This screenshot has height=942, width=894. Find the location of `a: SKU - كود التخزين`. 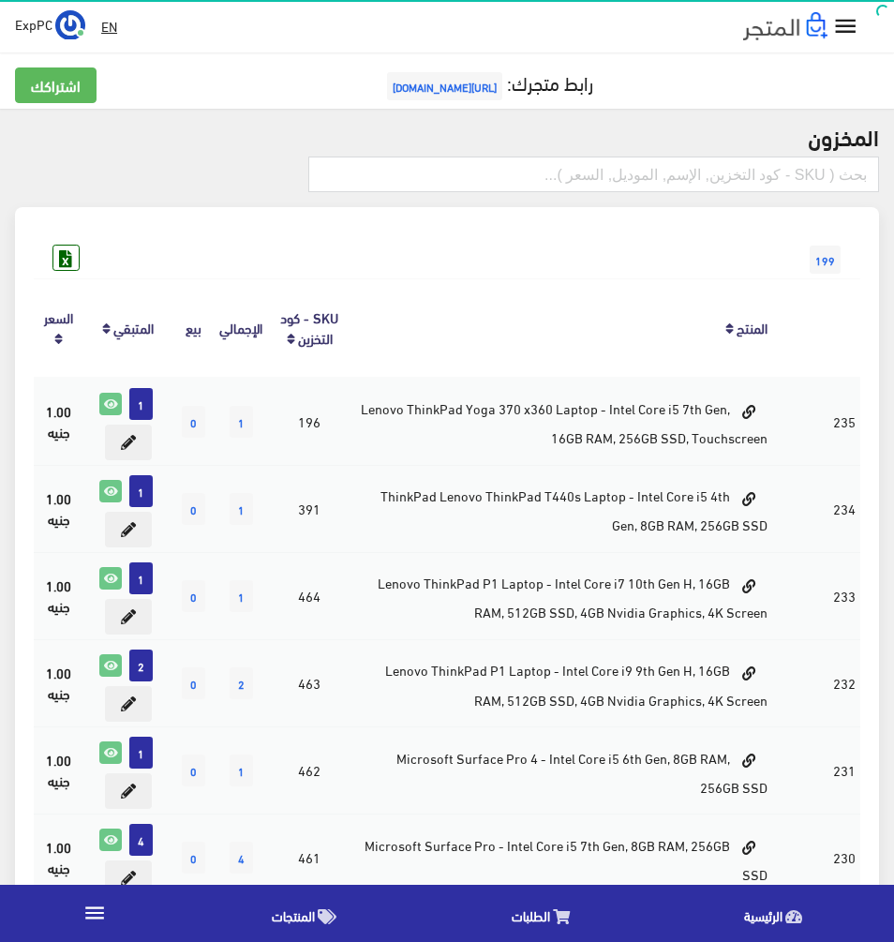

a: SKU - كود التخزين is located at coordinates (309, 327).